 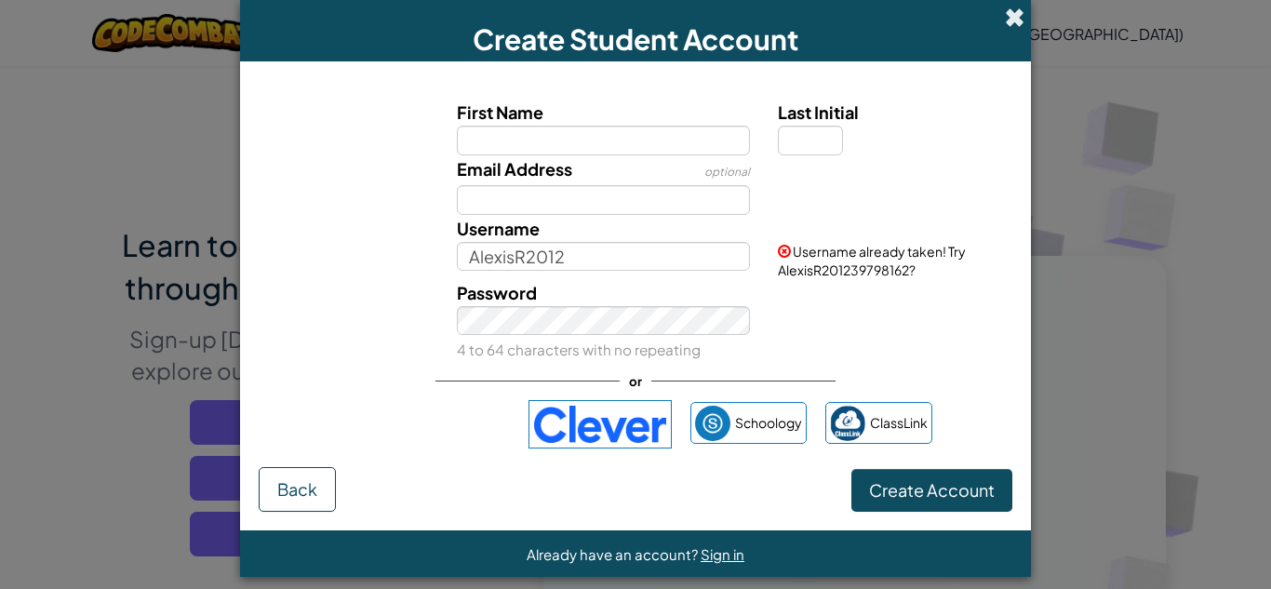 I want to click on span: or, so click(x=636, y=381).